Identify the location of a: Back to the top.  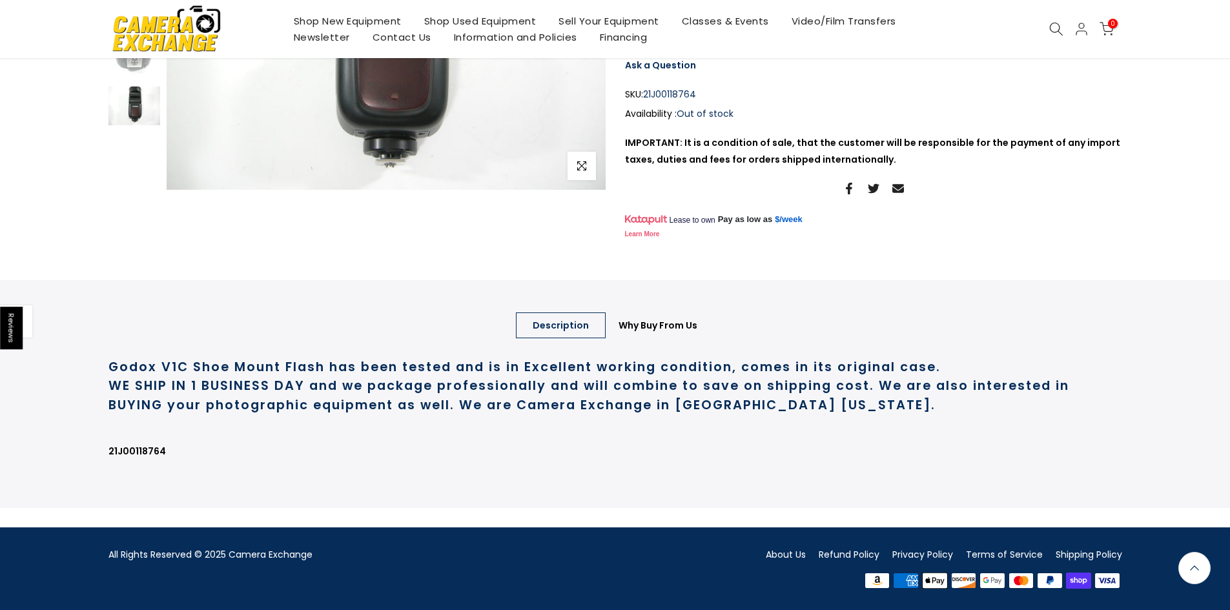
(1195, 568).